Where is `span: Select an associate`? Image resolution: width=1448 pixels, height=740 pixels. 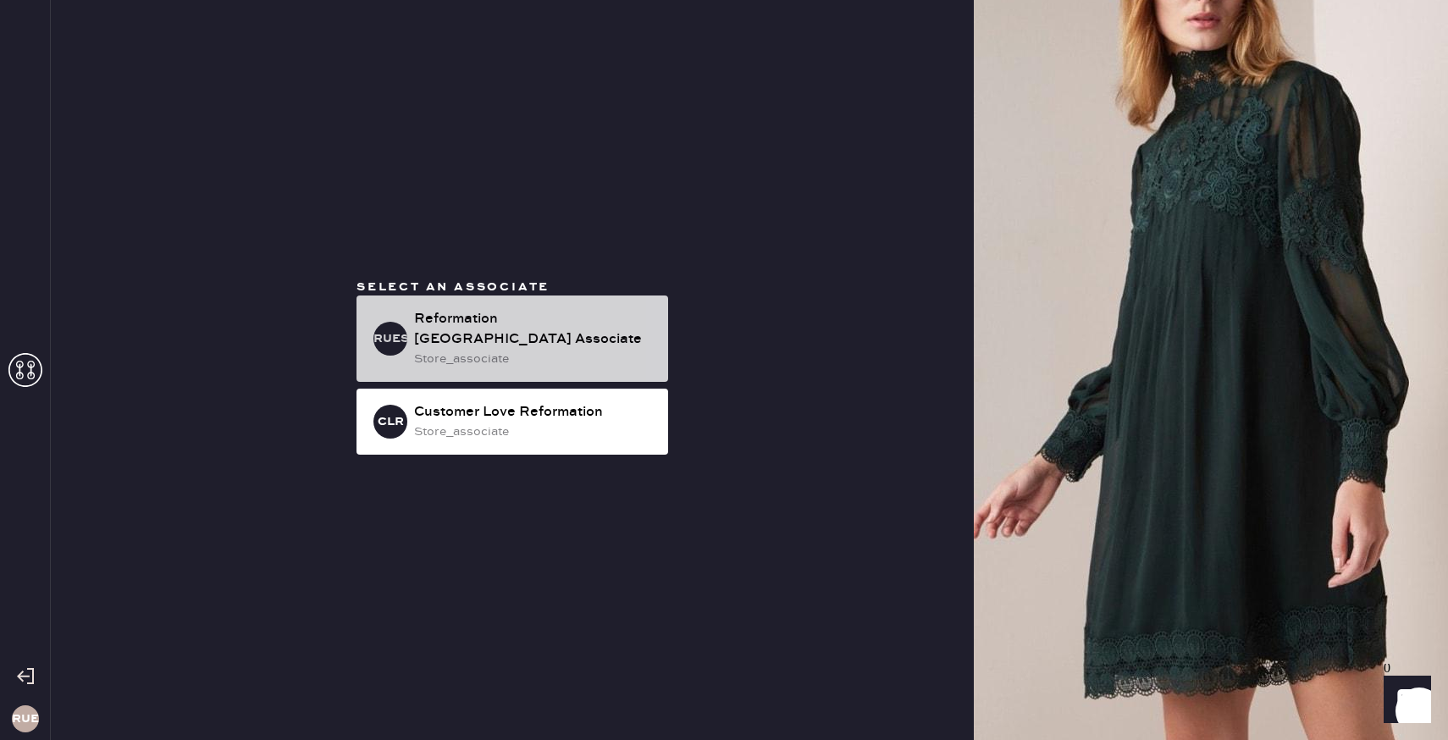
span: Select an associate is located at coordinates (453, 287).